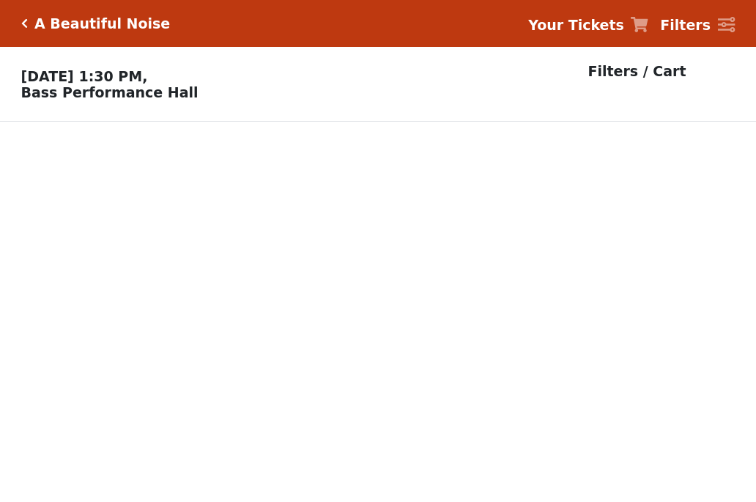 The width and height of the screenshot is (756, 502). What do you see at coordinates (24, 23) in the screenshot?
I see `a: Click here to go back to filters` at bounding box center [24, 23].